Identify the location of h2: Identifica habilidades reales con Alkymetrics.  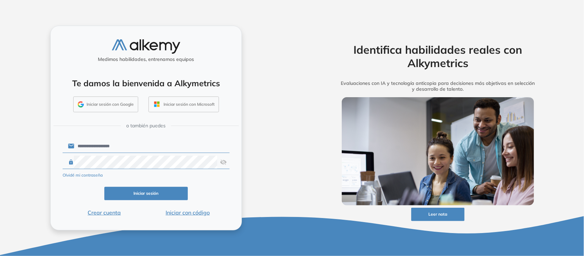
(438, 56).